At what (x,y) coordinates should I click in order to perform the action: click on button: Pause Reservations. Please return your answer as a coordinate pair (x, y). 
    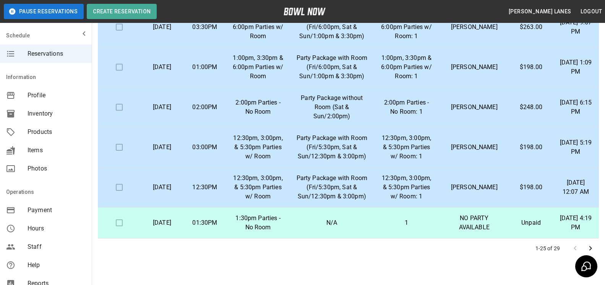
    Looking at the image, I should click on (44, 11).